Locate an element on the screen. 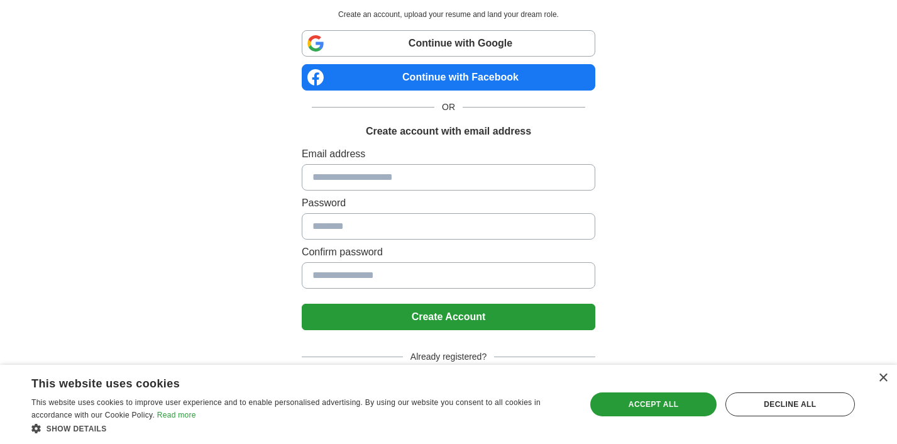 This screenshot has height=444, width=897. div: Accept all is located at coordinates (653, 404).